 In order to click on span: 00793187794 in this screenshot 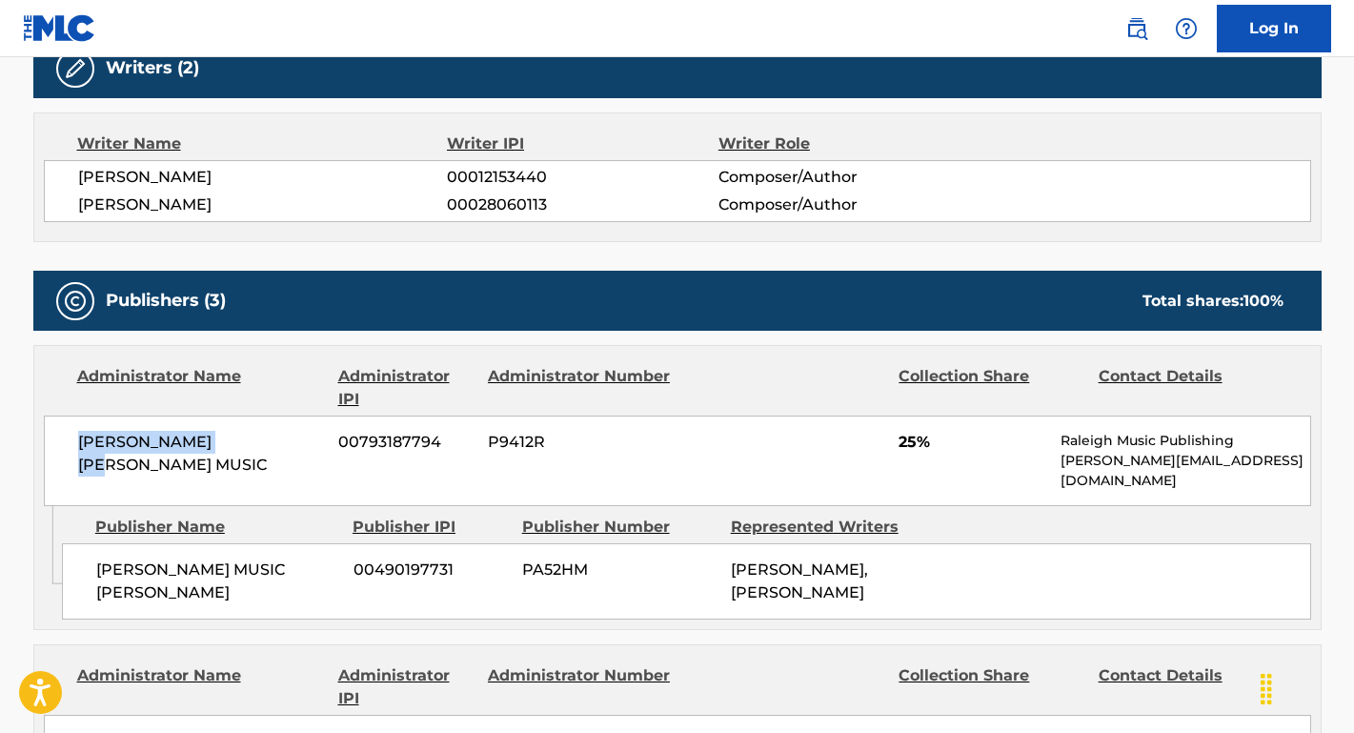, I will do `click(406, 442)`.